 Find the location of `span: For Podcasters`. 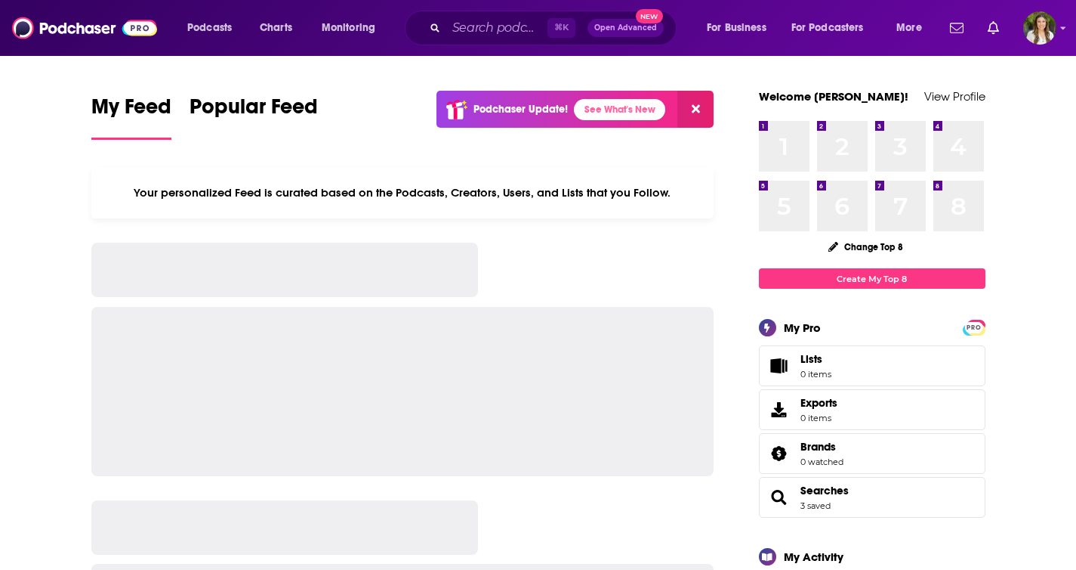

span: For Podcasters is located at coordinates (828, 28).